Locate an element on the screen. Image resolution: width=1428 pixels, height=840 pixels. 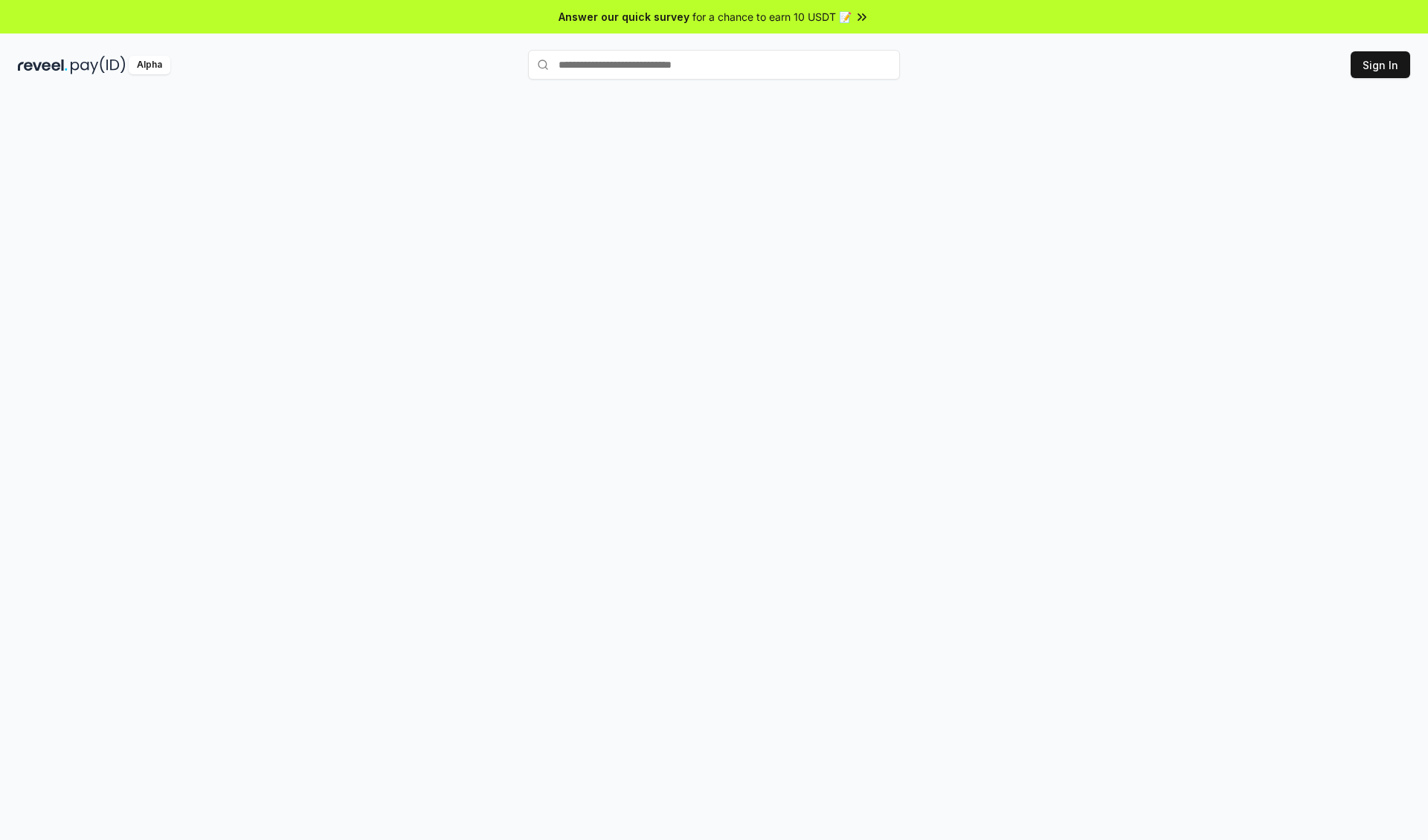
div: Alpha is located at coordinates (150, 65).